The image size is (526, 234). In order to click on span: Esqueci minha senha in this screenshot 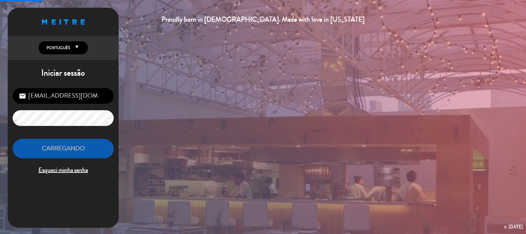, I will do `click(63, 170)`.